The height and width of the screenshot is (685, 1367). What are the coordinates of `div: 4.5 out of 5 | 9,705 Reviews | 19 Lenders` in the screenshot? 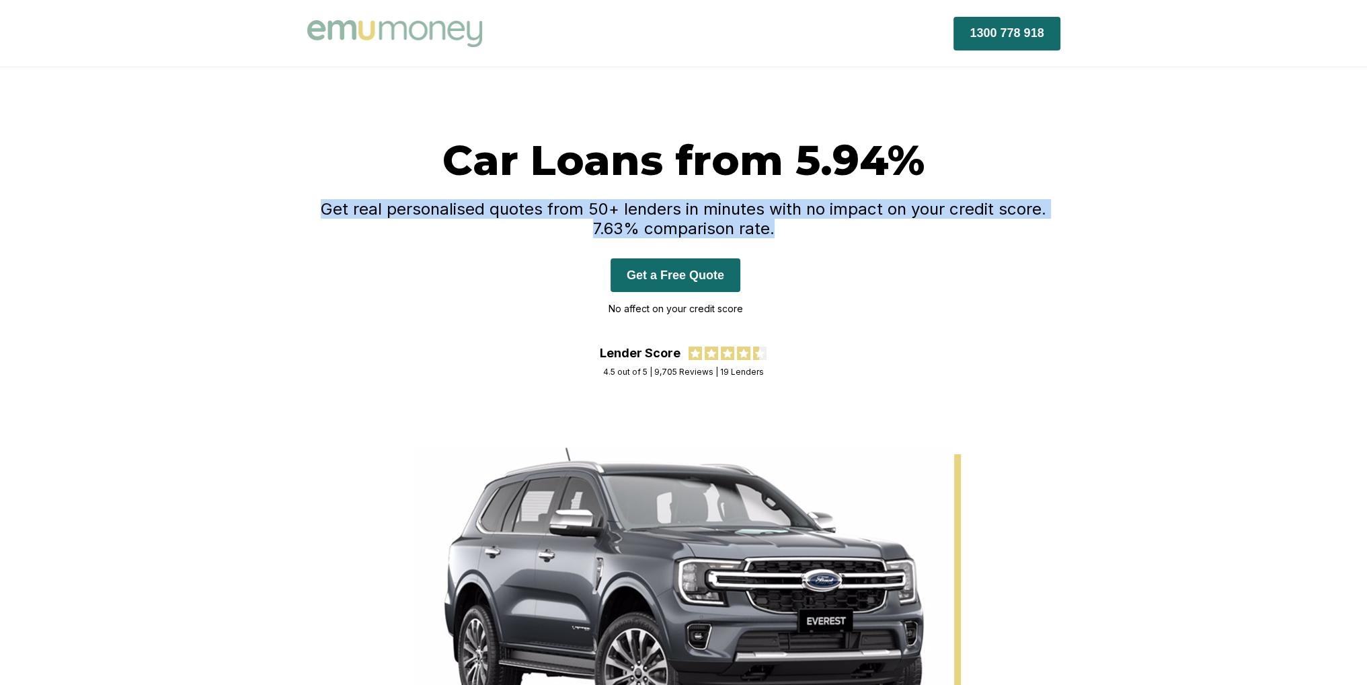 It's located at (683, 371).